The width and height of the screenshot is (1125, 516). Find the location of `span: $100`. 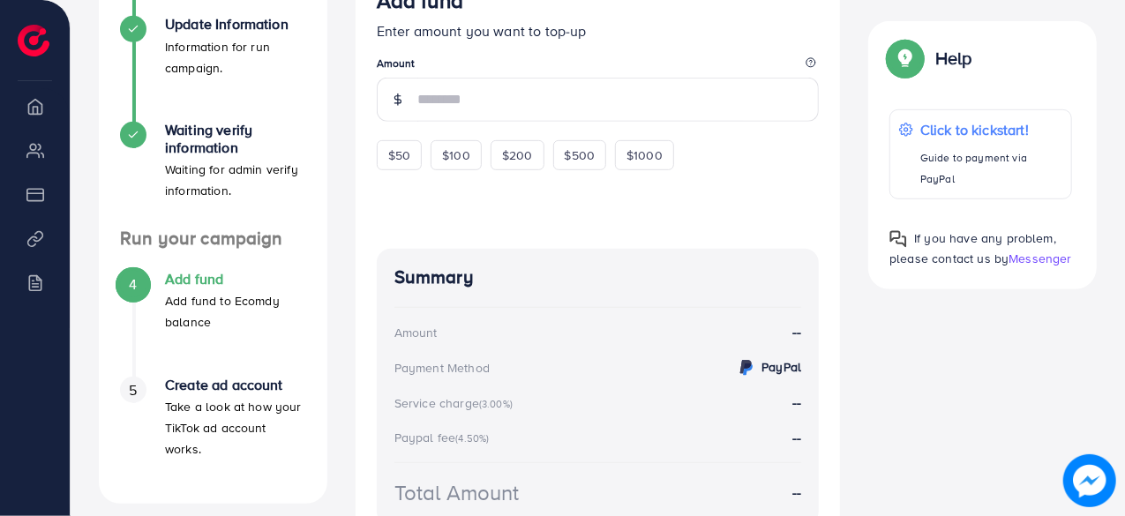

span: $100 is located at coordinates (456, 155).